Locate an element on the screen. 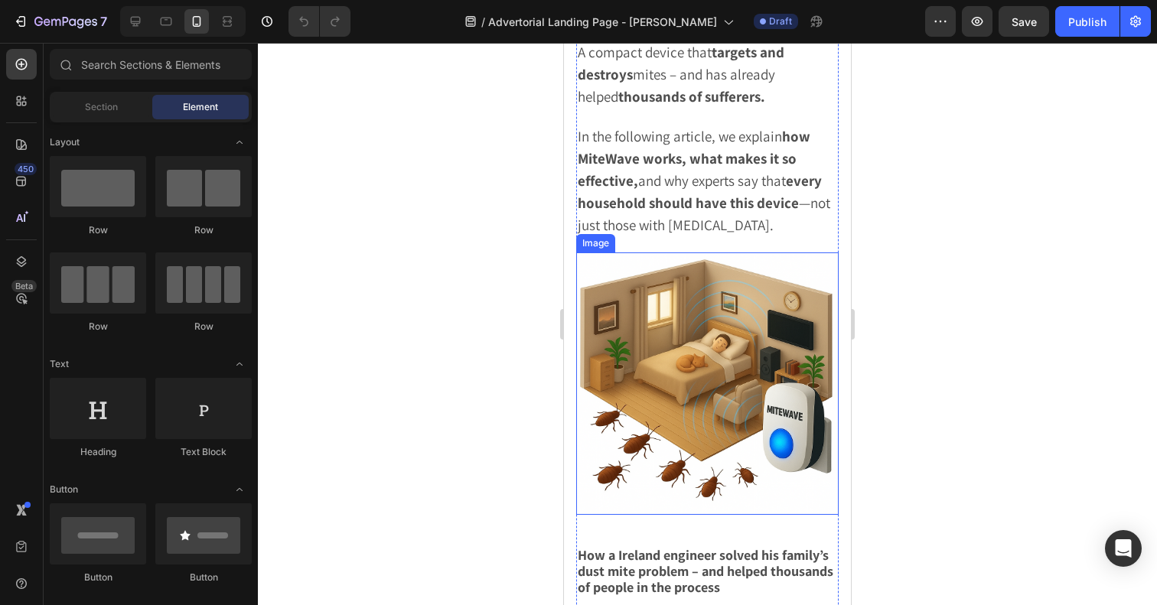  p: 7 is located at coordinates (103, 21).